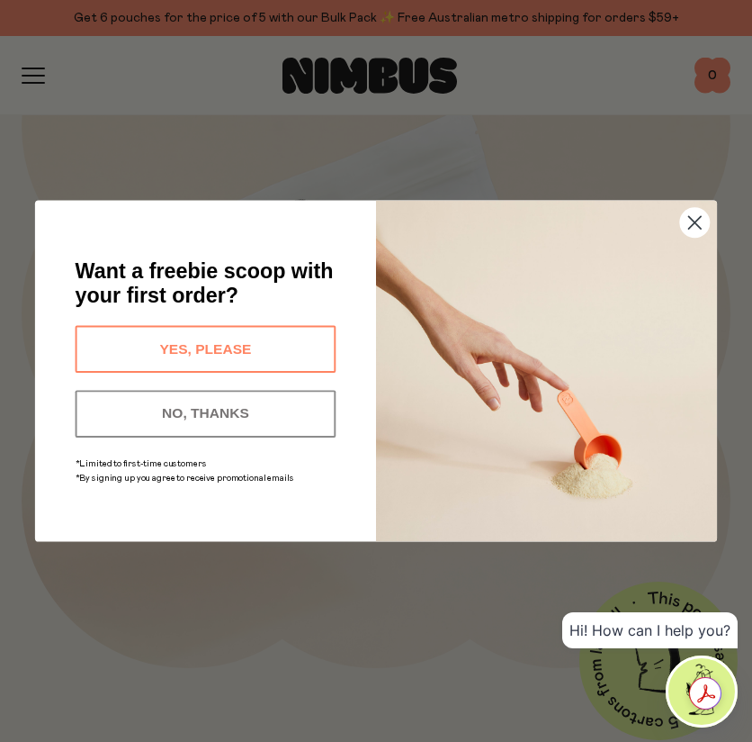  What do you see at coordinates (141, 463) in the screenshot?
I see `span: *Limited to first-time customers` at bounding box center [141, 463].